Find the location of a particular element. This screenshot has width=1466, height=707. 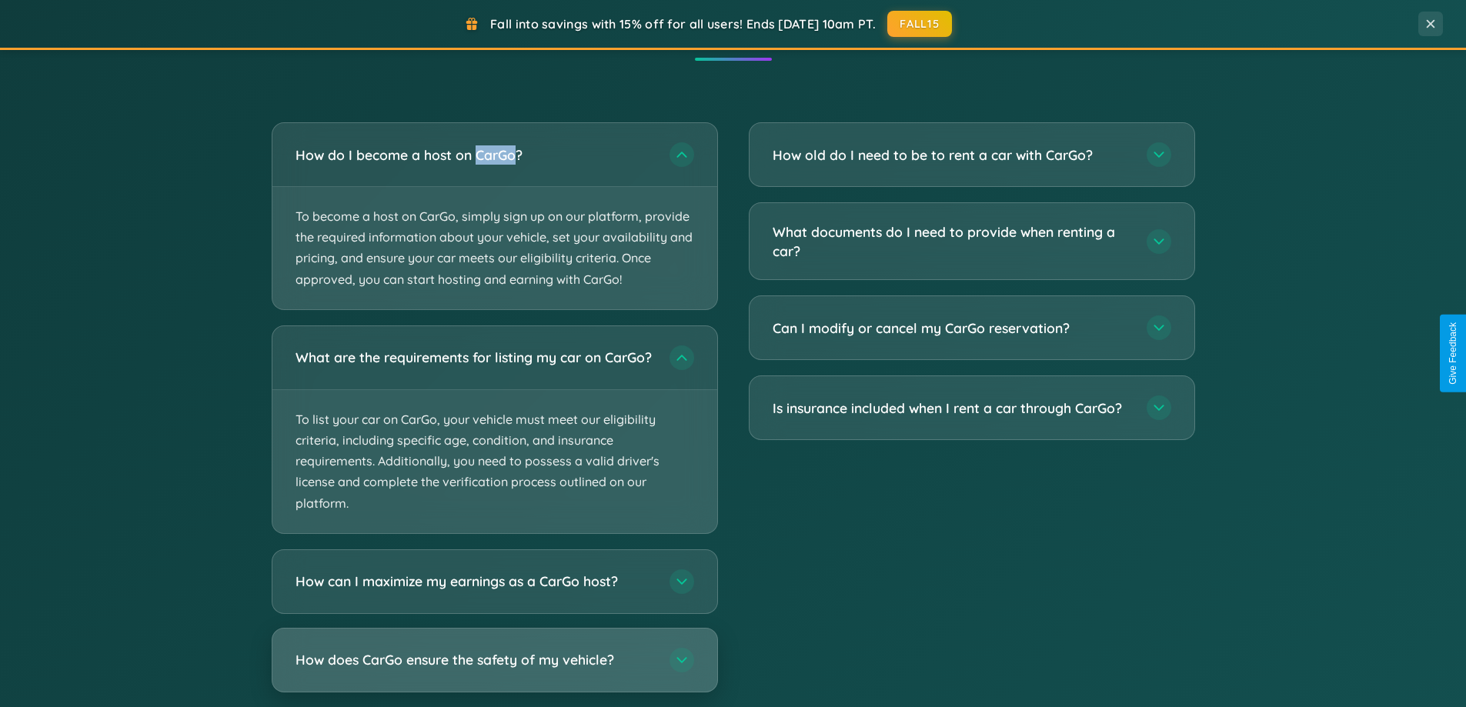

h3: Is insurance included when I rent a car through CarGo? is located at coordinates (952, 408).